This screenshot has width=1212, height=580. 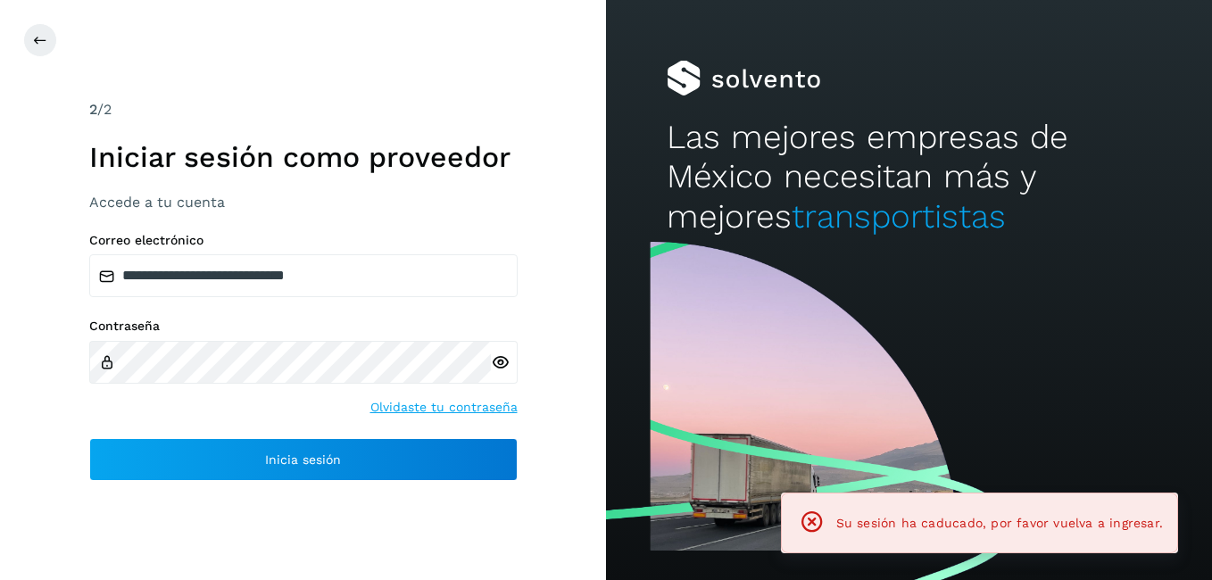 I want to click on span: 2, so click(x=93, y=109).